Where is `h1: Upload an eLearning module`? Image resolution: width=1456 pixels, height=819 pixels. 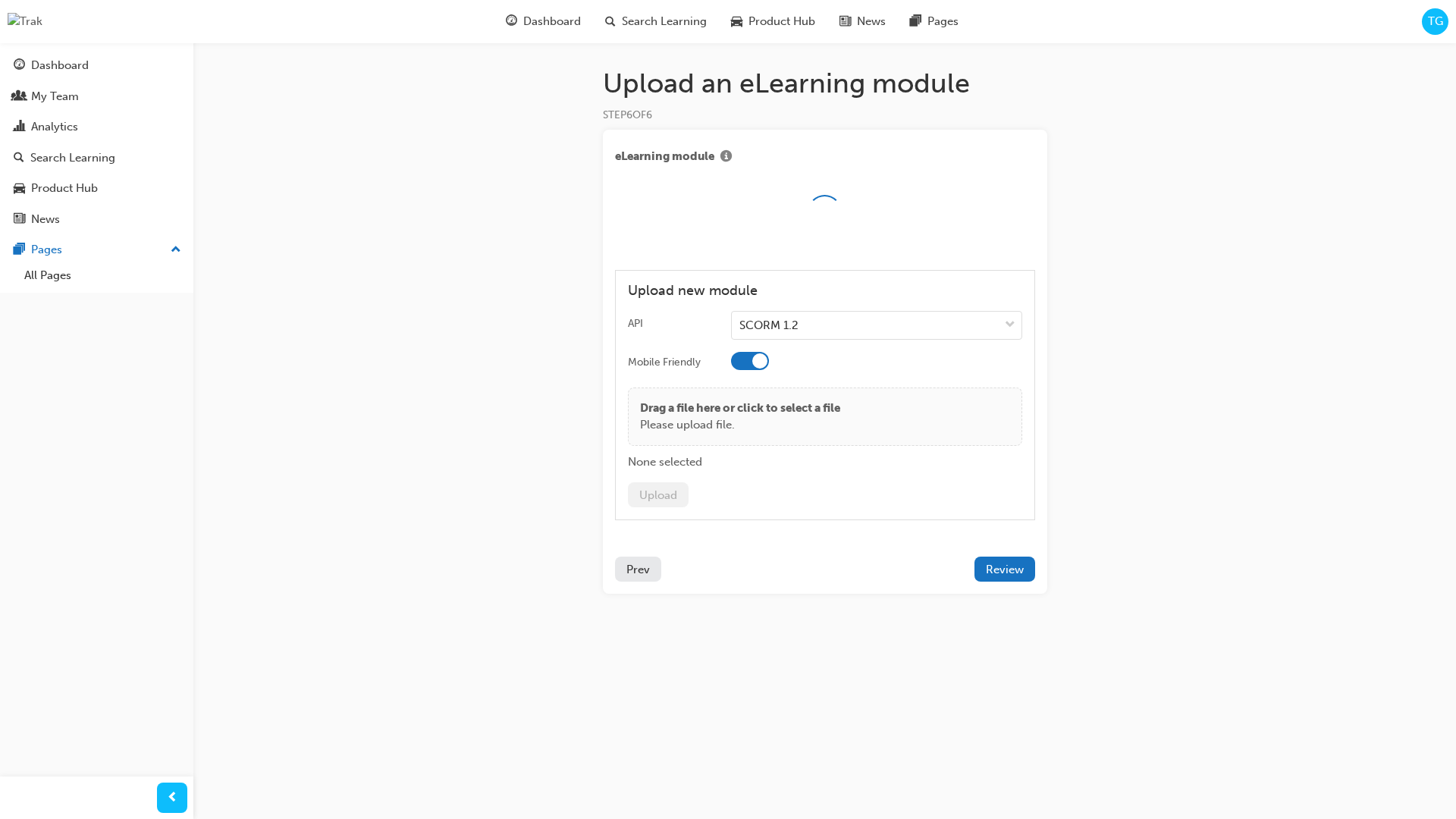 h1: Upload an eLearning module is located at coordinates (825, 83).